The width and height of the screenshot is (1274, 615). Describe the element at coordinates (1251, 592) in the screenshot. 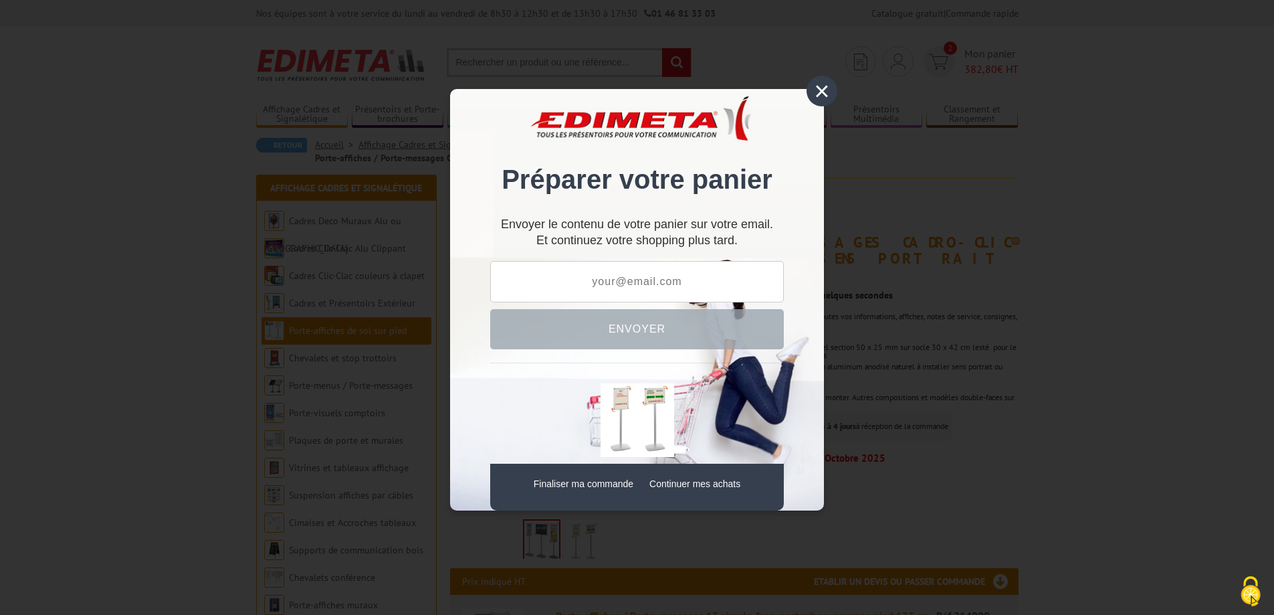

I see `button: Cookies (fenêtre modale)` at that location.